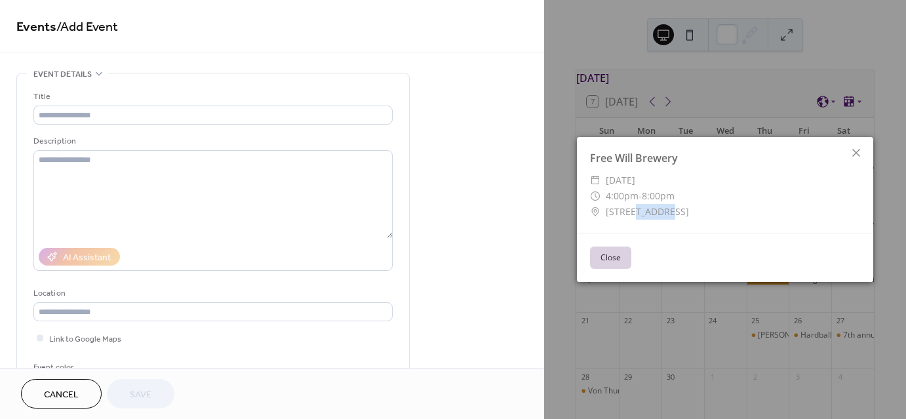  What do you see at coordinates (83, 367) in the screenshot?
I see `div: Event color` at bounding box center [83, 367].